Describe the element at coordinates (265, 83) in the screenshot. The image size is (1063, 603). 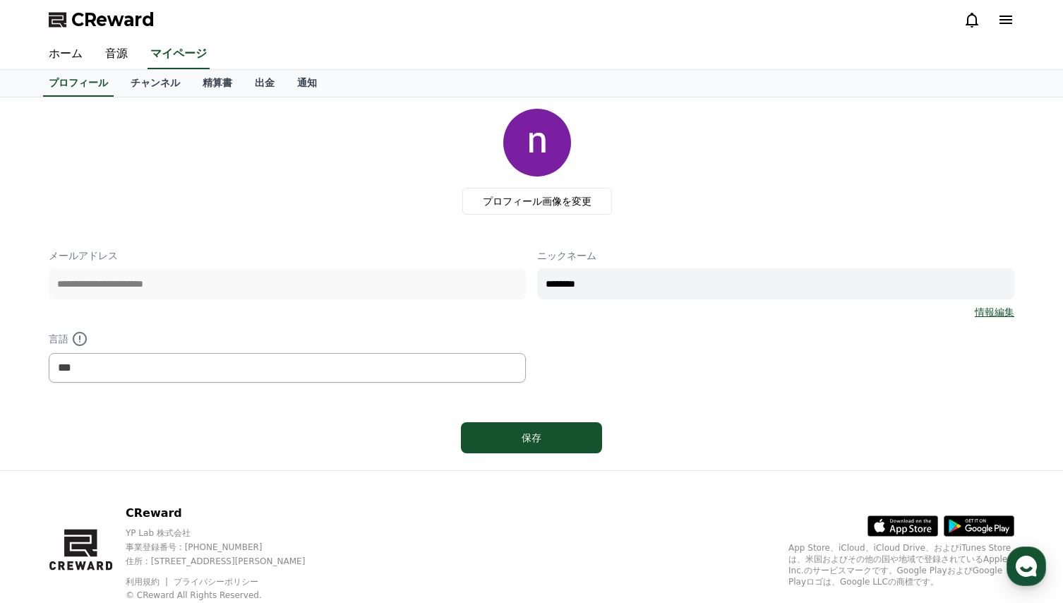
I see `a: 出金` at that location.